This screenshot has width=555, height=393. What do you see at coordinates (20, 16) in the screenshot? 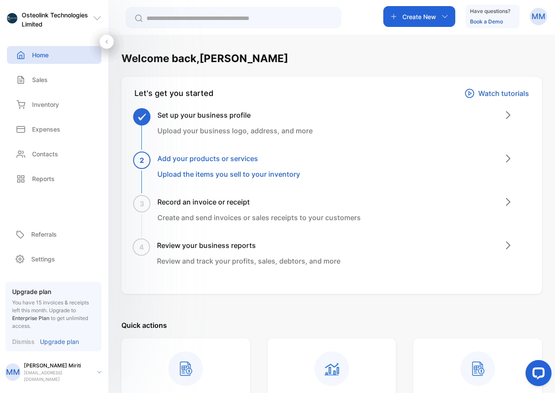
I see `button: Open LiveChat chat widget` at bounding box center [20, 16].